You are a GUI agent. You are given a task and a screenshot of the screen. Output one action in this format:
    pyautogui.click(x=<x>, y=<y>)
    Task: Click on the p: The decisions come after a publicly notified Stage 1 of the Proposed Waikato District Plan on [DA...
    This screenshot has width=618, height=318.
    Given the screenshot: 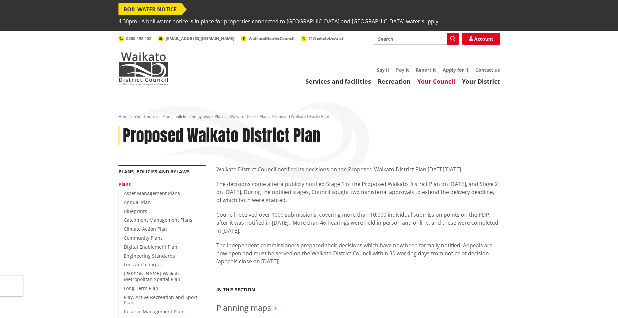 What is the action you would take?
    pyautogui.click(x=358, y=192)
    